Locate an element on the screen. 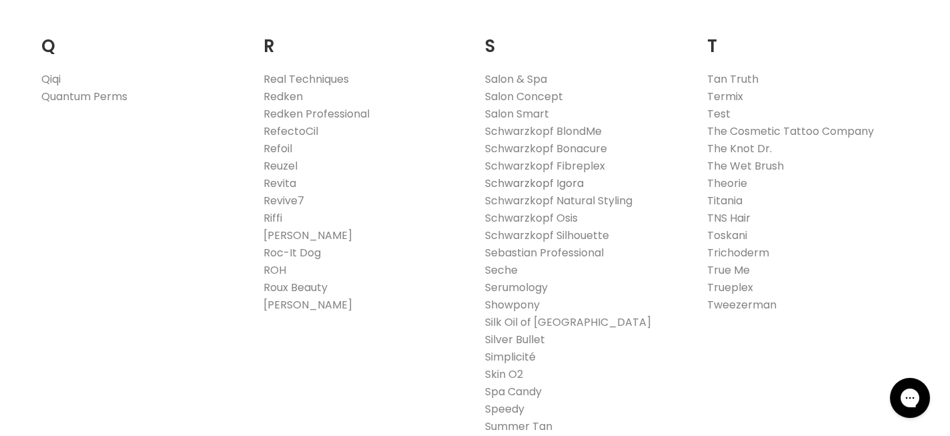  a: Reuzel is located at coordinates (280, 166).